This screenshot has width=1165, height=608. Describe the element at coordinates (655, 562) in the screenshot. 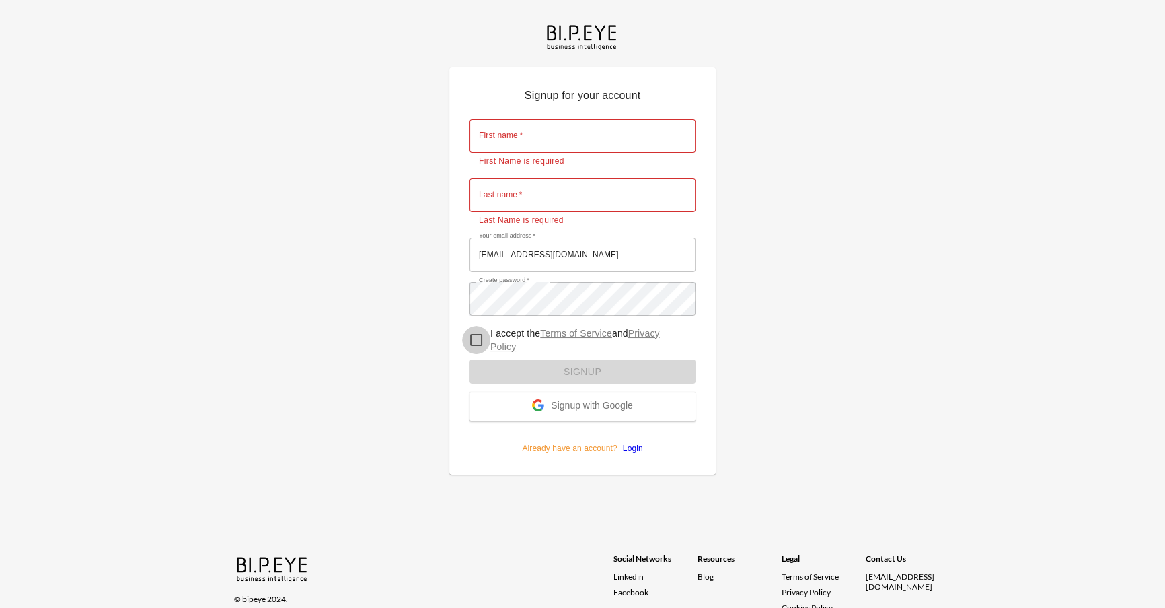

I see `div: Social Networks` at that location.